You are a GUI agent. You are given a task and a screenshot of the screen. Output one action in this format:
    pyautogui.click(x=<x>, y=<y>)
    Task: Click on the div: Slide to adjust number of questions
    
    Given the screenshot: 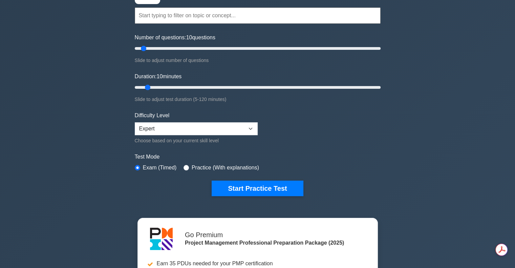 What is the action you would take?
    pyautogui.click(x=257, y=60)
    